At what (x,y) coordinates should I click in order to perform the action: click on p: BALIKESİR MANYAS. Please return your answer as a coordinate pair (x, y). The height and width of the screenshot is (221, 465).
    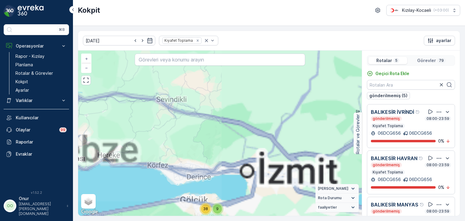
    Looking at the image, I should click on (395, 205).